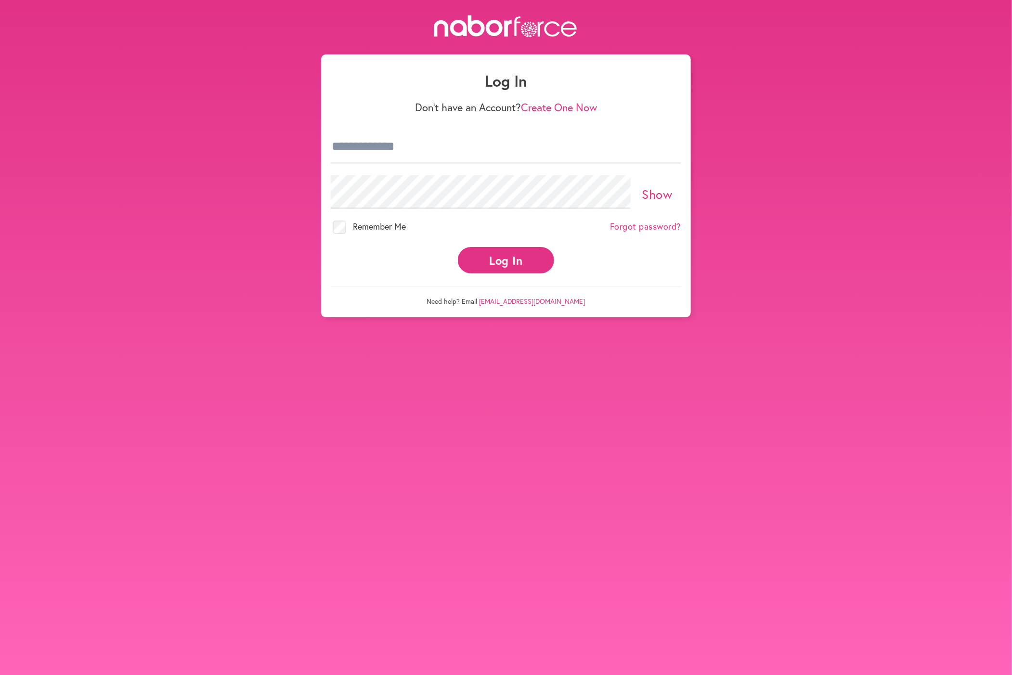 Image resolution: width=1012 pixels, height=675 pixels. Describe the element at coordinates (506, 81) in the screenshot. I see `h1: Log In` at that location.